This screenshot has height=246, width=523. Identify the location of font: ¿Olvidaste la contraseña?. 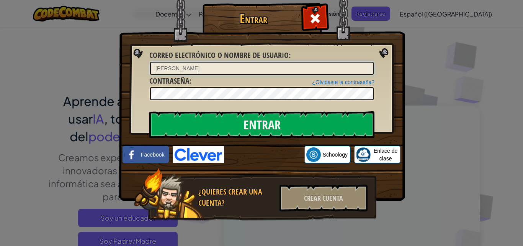
(343, 82).